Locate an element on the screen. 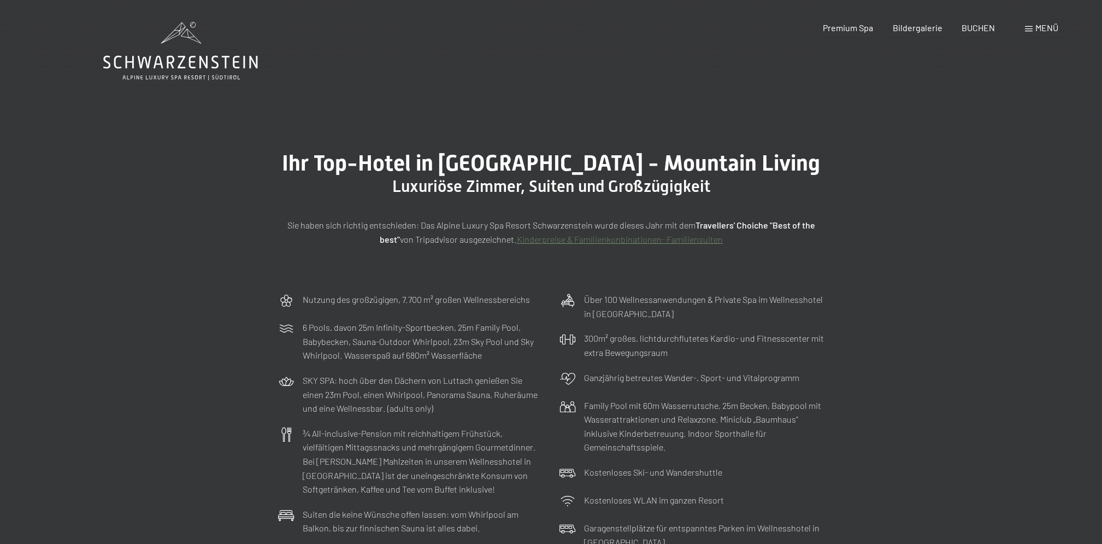 The height and width of the screenshot is (544, 1102). a: BUCHEN is located at coordinates (978, 27).